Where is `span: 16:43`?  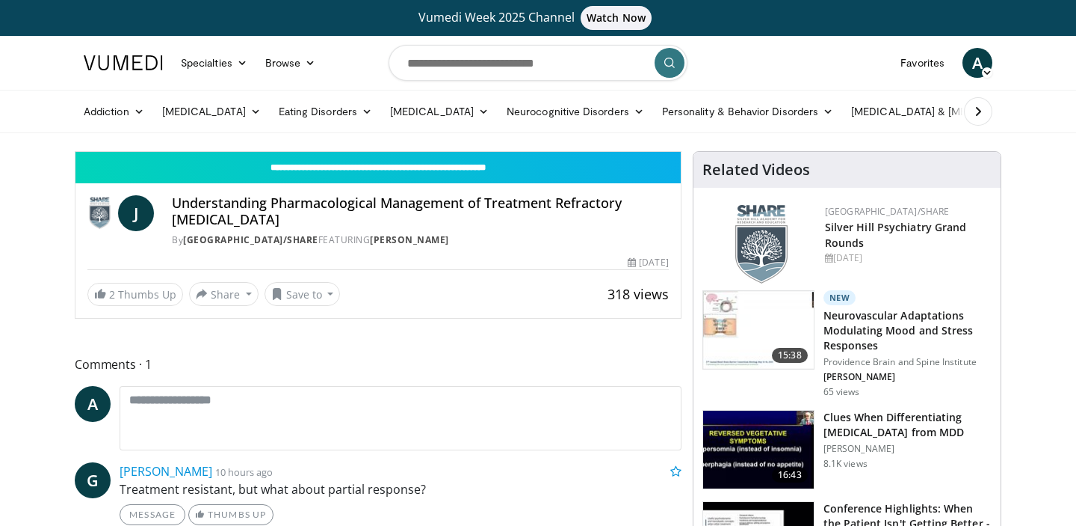 span: 16:43 is located at coordinates (790, 475).